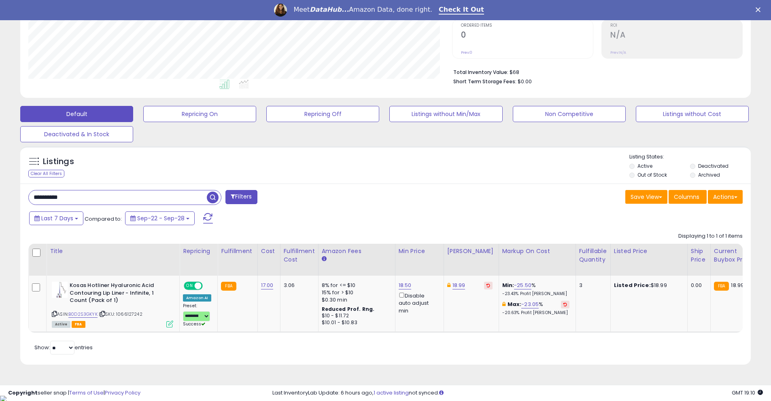 The height and width of the screenshot is (401, 771). Describe the element at coordinates (522, 286) in the screenshot. I see `a: -25.50` at that location.